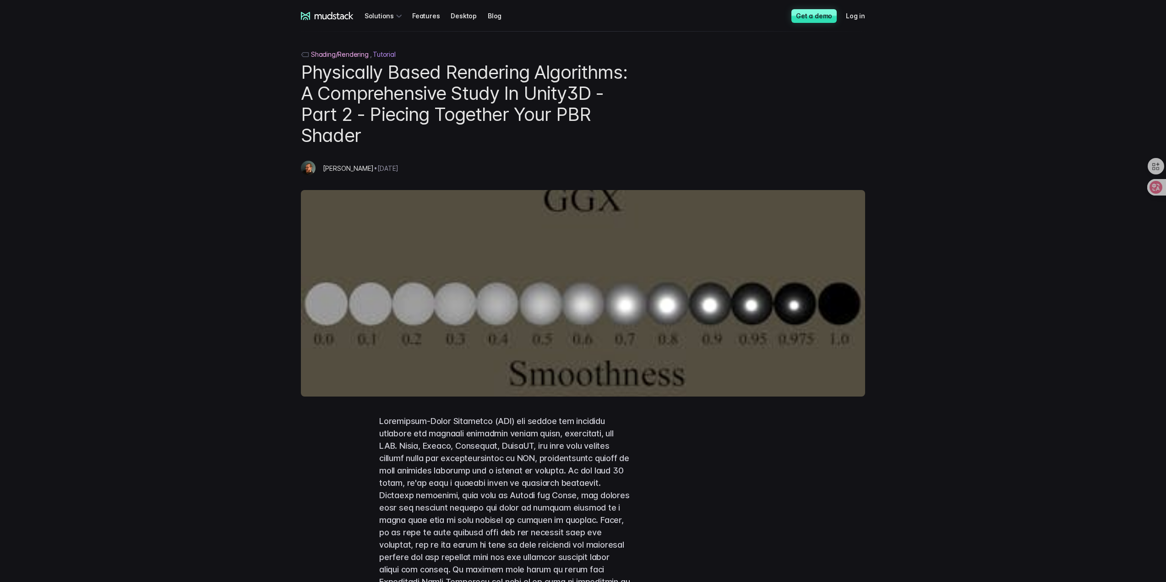  What do you see at coordinates (341, 54) in the screenshot?
I see `span: Shading/Rendering` at bounding box center [341, 54].